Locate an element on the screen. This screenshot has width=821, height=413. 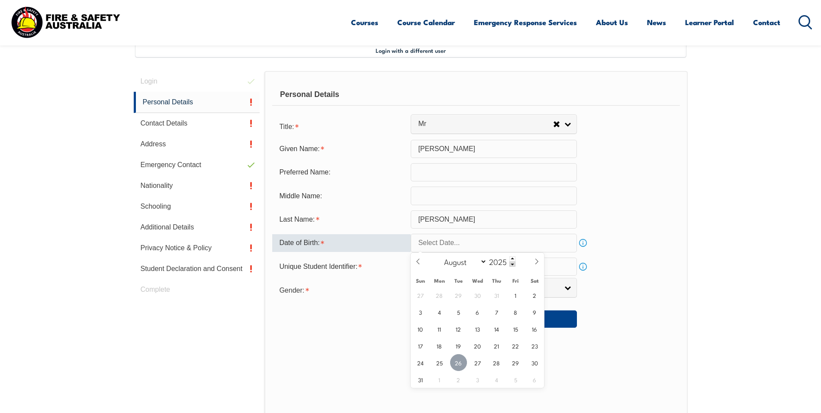
span: August 27, 2025 is located at coordinates (478, 362).